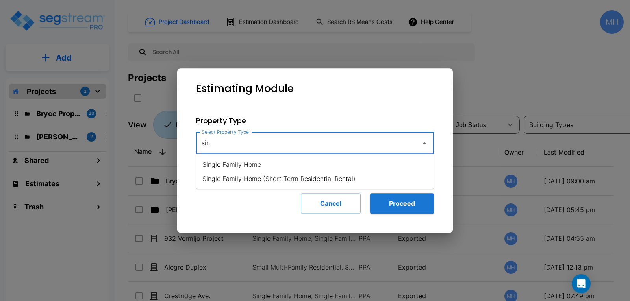 This screenshot has height=301, width=630. Describe the element at coordinates (402, 203) in the screenshot. I see `button: Proceed` at that location.